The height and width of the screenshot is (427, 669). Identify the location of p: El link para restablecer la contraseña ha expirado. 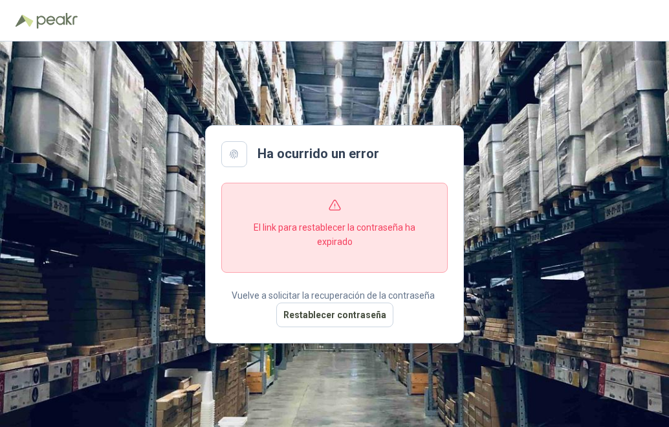
(335, 234).